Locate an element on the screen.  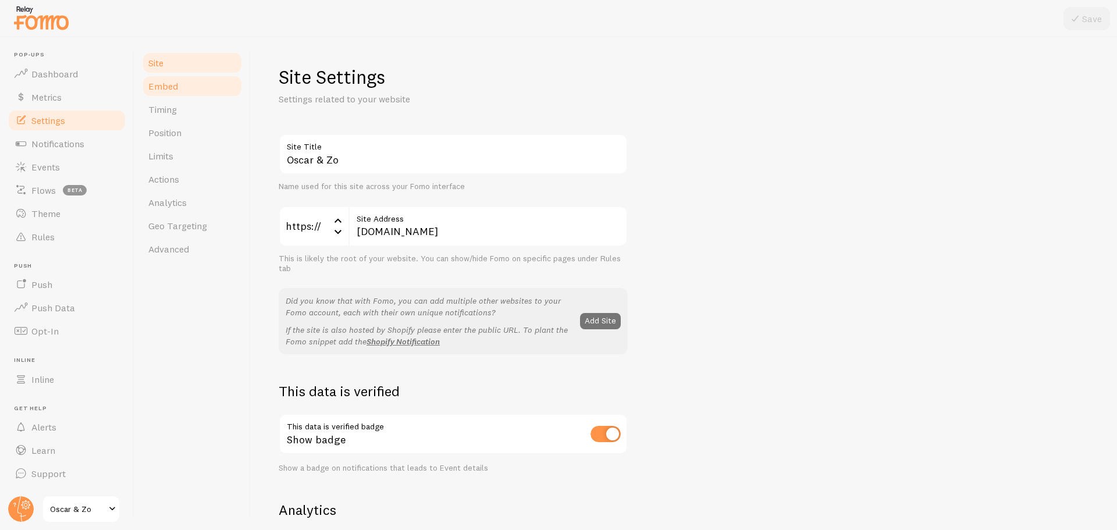
span: Pop-ups is located at coordinates (70, 55).